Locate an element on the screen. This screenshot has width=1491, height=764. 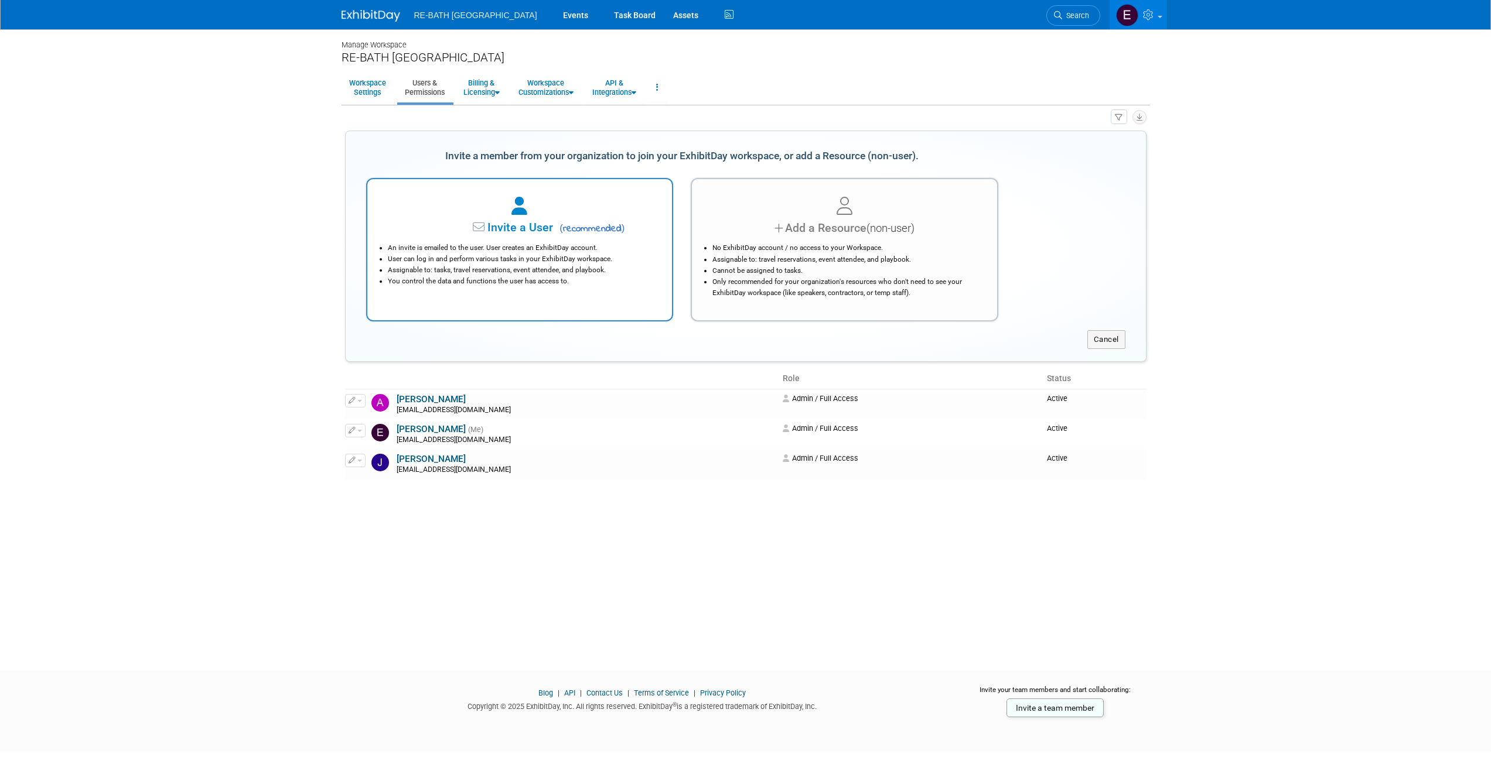
span: Search is located at coordinates (1076, 15).